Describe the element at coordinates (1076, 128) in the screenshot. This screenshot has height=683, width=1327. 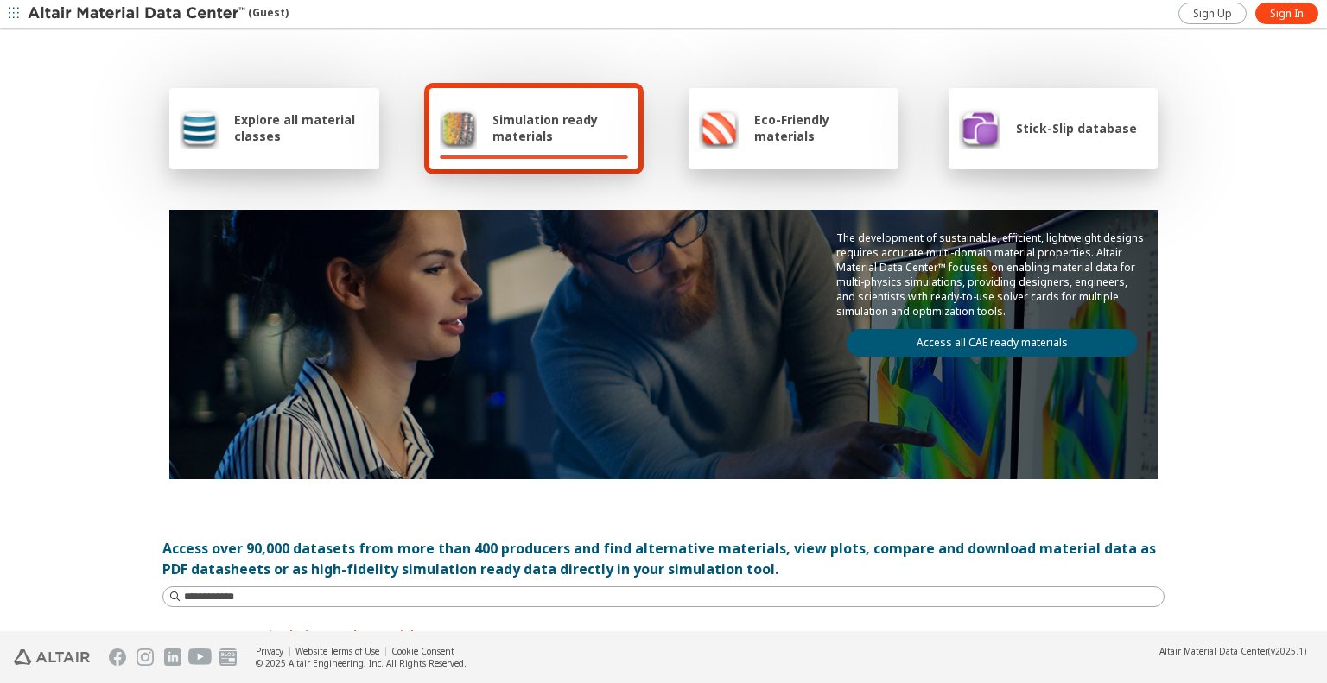
I see `span: Stick-Slip database` at that location.